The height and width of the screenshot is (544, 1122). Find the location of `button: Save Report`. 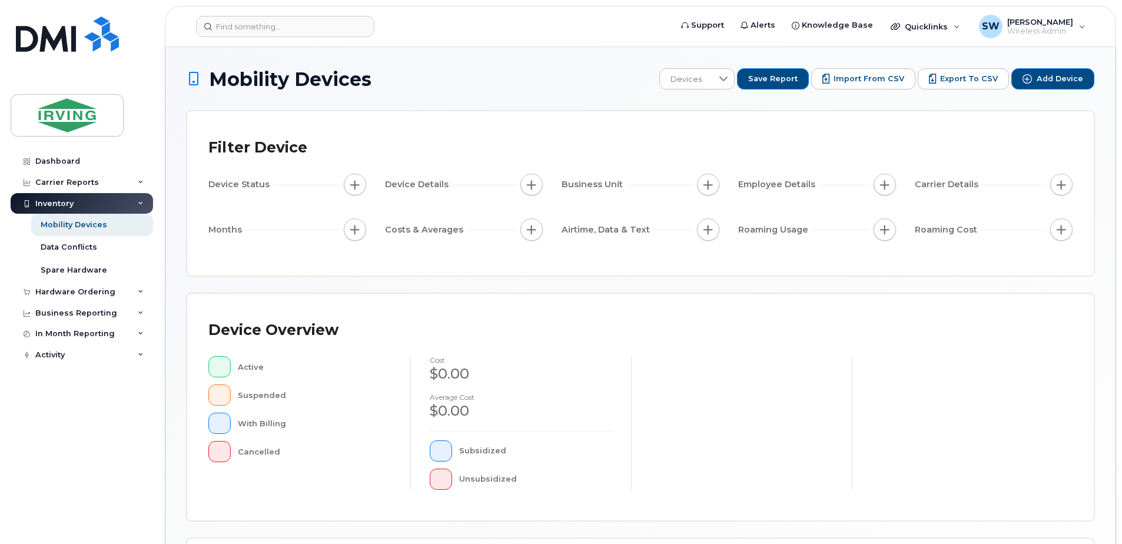

button: Save Report is located at coordinates (773, 79).